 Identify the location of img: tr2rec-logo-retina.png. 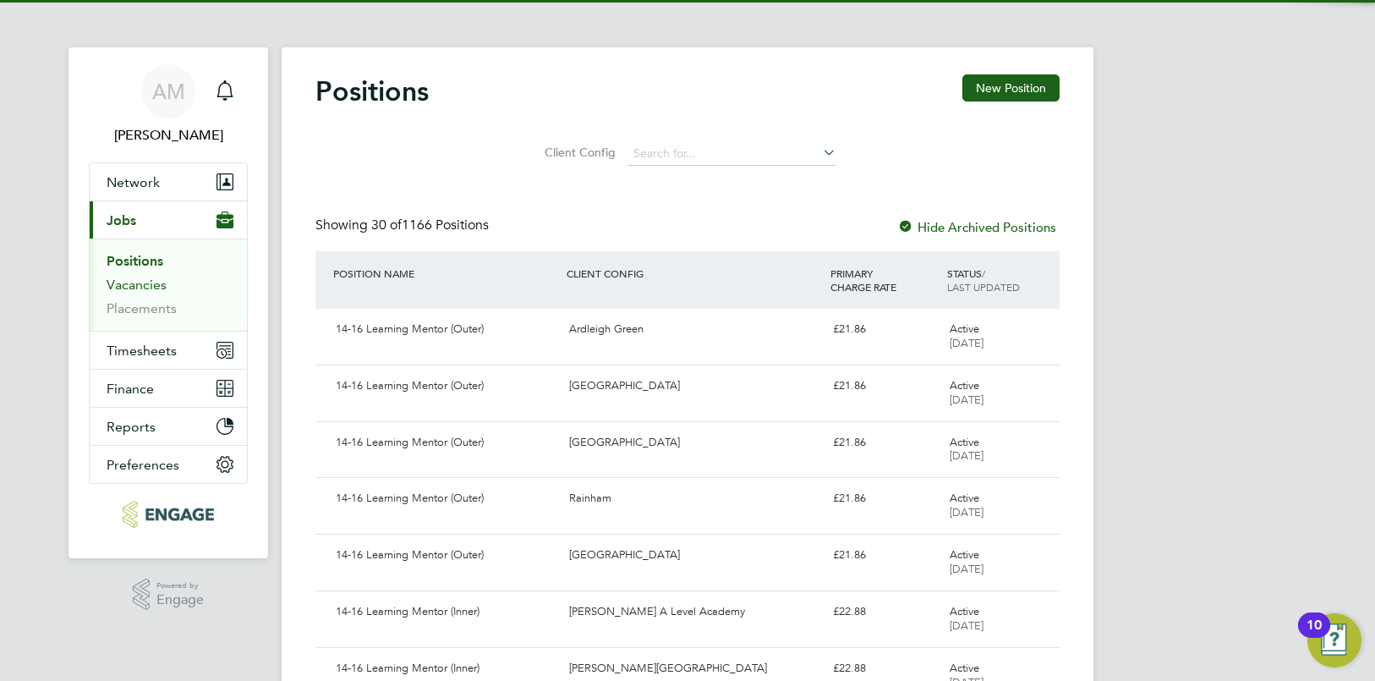
(167, 514).